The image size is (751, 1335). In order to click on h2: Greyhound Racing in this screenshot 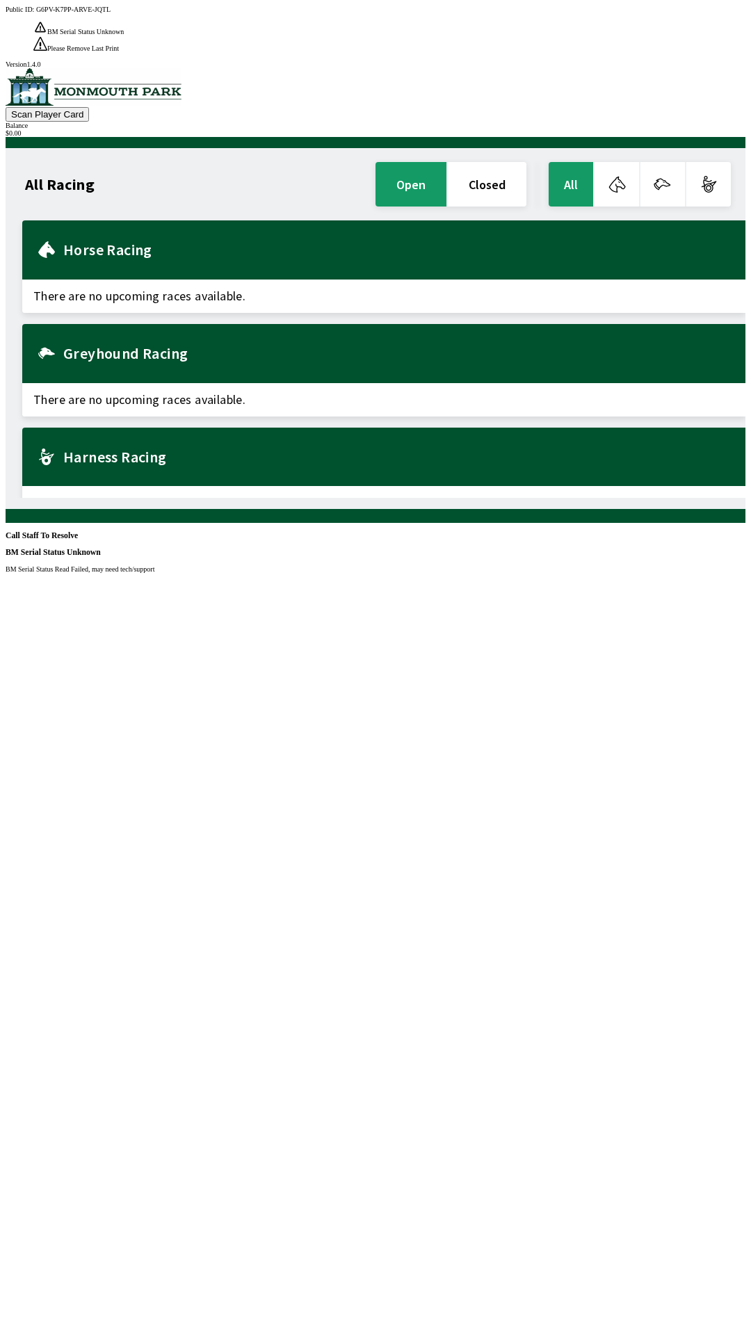, I will do `click(398, 353)`.